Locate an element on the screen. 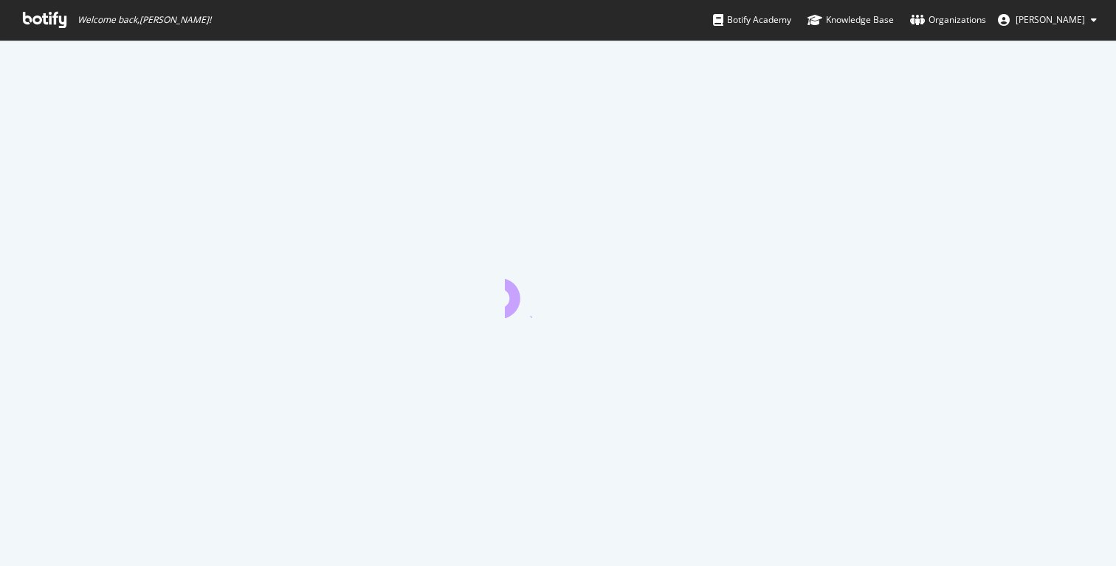 Image resolution: width=1116 pixels, height=566 pixels. div: Organizations is located at coordinates (948, 20).